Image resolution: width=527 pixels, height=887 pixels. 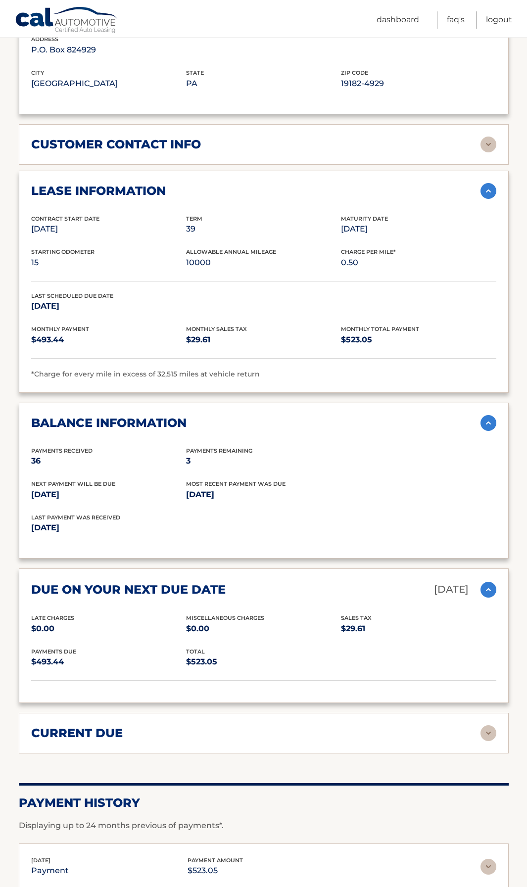 What do you see at coordinates (380, 329) in the screenshot?
I see `span: Monthly Total Payment` at bounding box center [380, 329].